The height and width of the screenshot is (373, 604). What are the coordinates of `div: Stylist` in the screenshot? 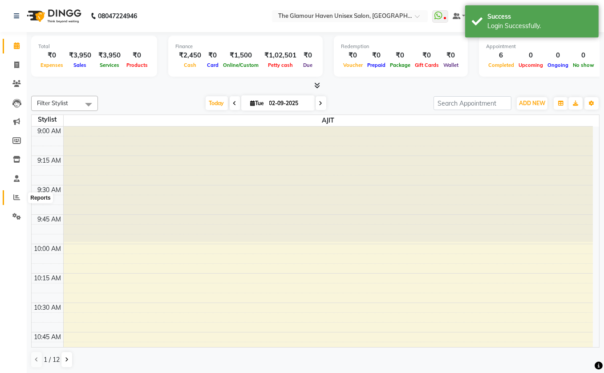 It's located at (47, 119).